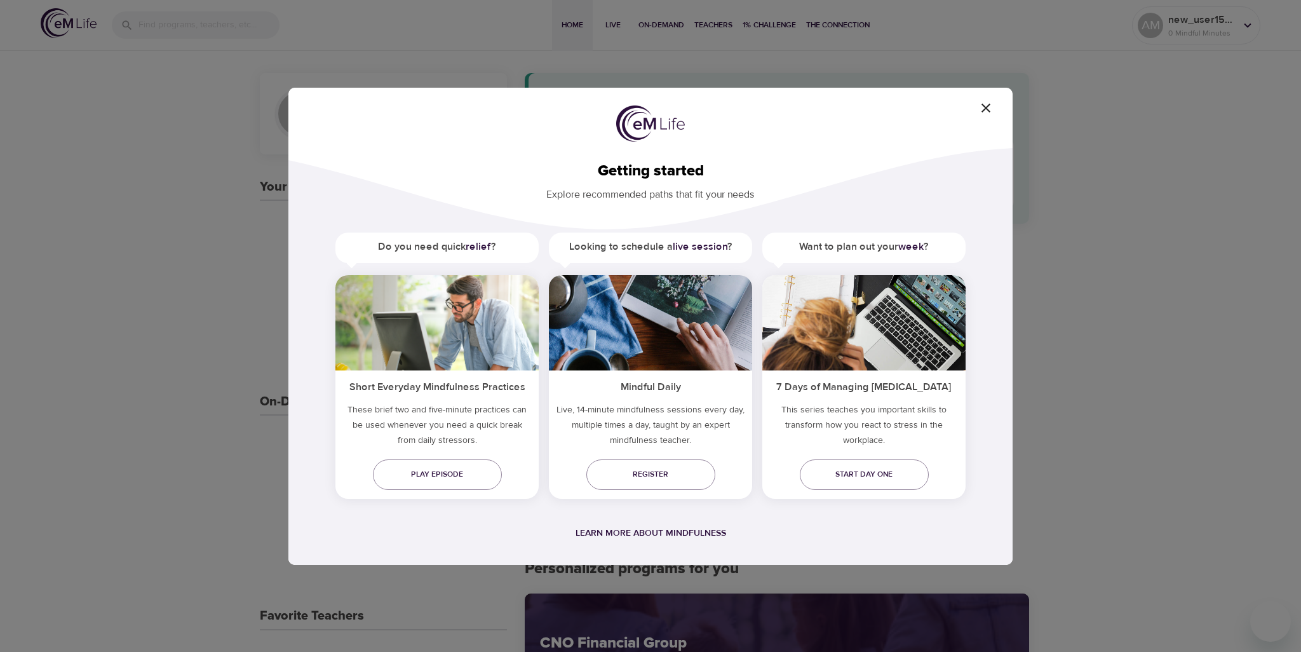 The width and height of the screenshot is (1301, 652). What do you see at coordinates (651, 247) in the screenshot?
I see `h5: Looking to schedule a ?` at bounding box center [651, 247].